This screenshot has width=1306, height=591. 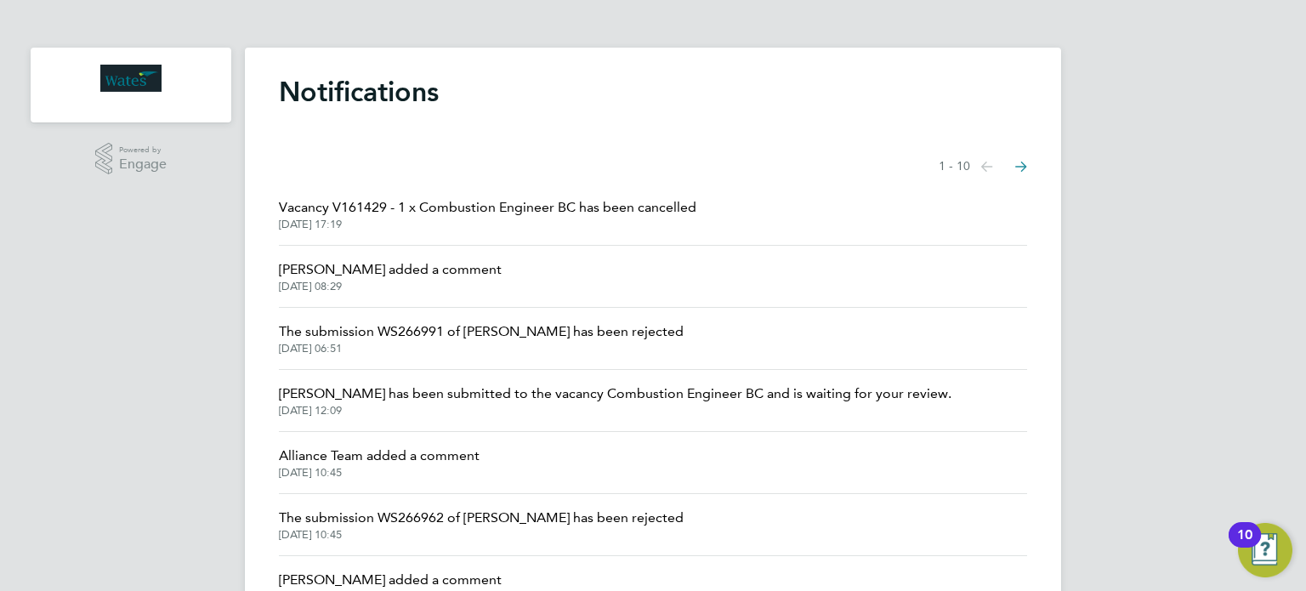 What do you see at coordinates (653, 92) in the screenshot?
I see `h1: Notifications` at bounding box center [653, 92].